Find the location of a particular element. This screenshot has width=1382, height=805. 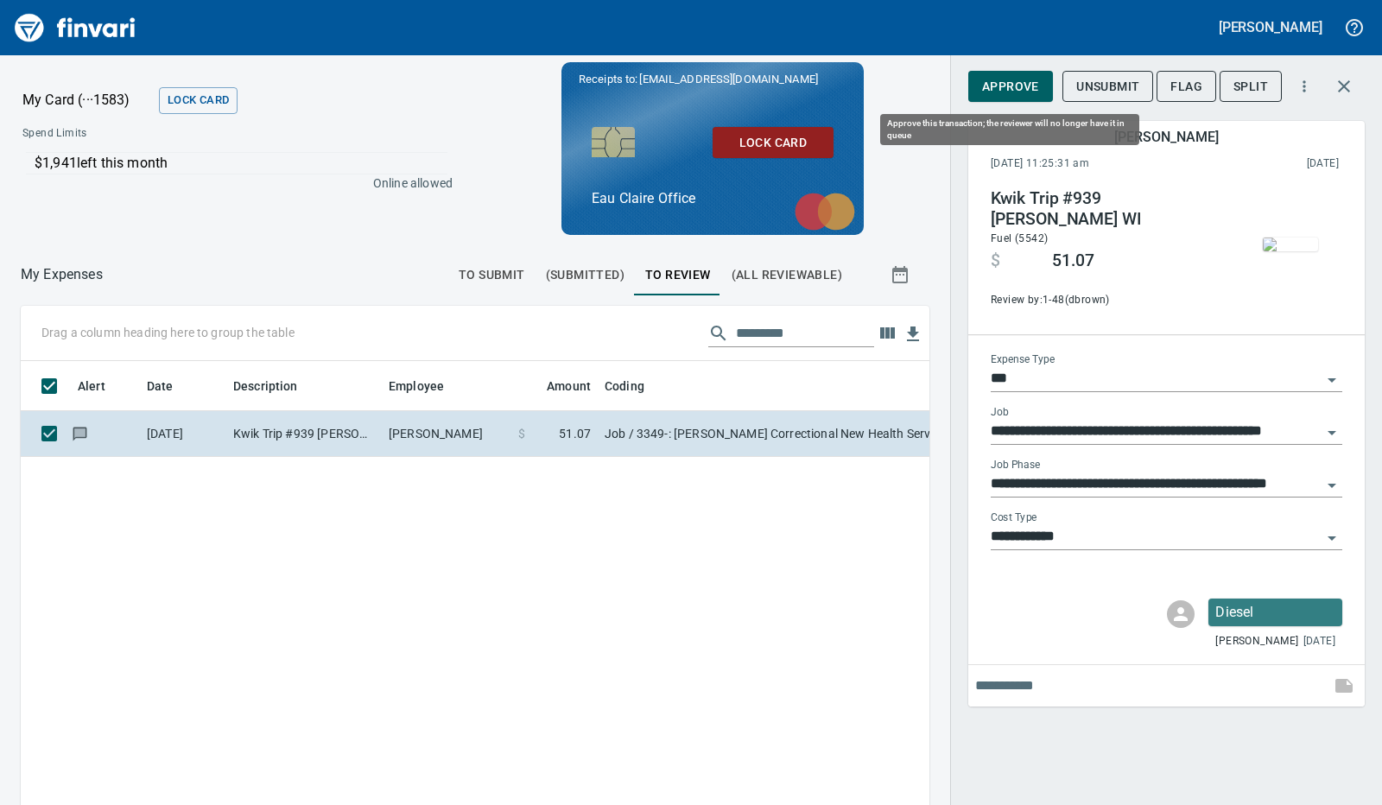

span: This charge was settled by the merchant and appears on the 2025/08/16 statement. is located at coordinates (1268, 164).